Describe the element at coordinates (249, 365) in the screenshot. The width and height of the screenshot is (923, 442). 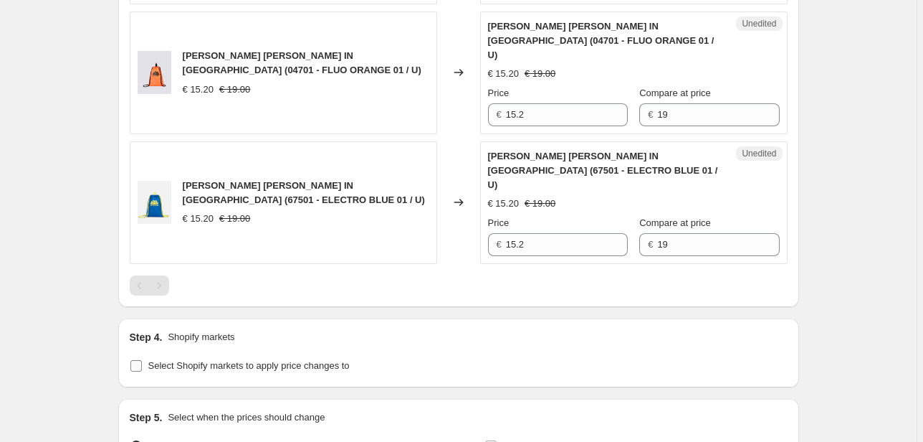
I see `span: Select Shopify markets to apply price changes to` at that location.